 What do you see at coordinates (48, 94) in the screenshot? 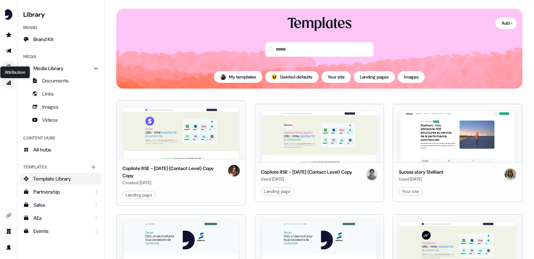
I see `span: Links` at bounding box center [48, 94].